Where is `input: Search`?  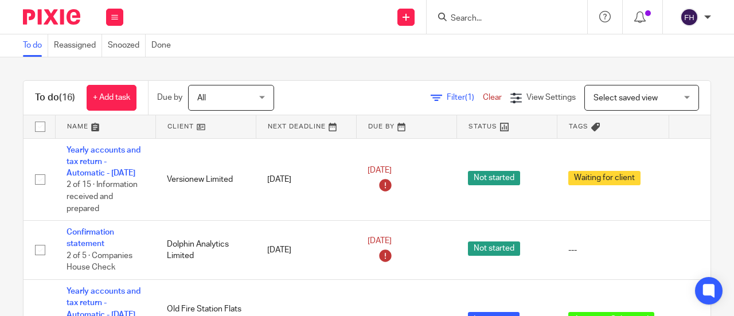 input: Search is located at coordinates (501, 19).